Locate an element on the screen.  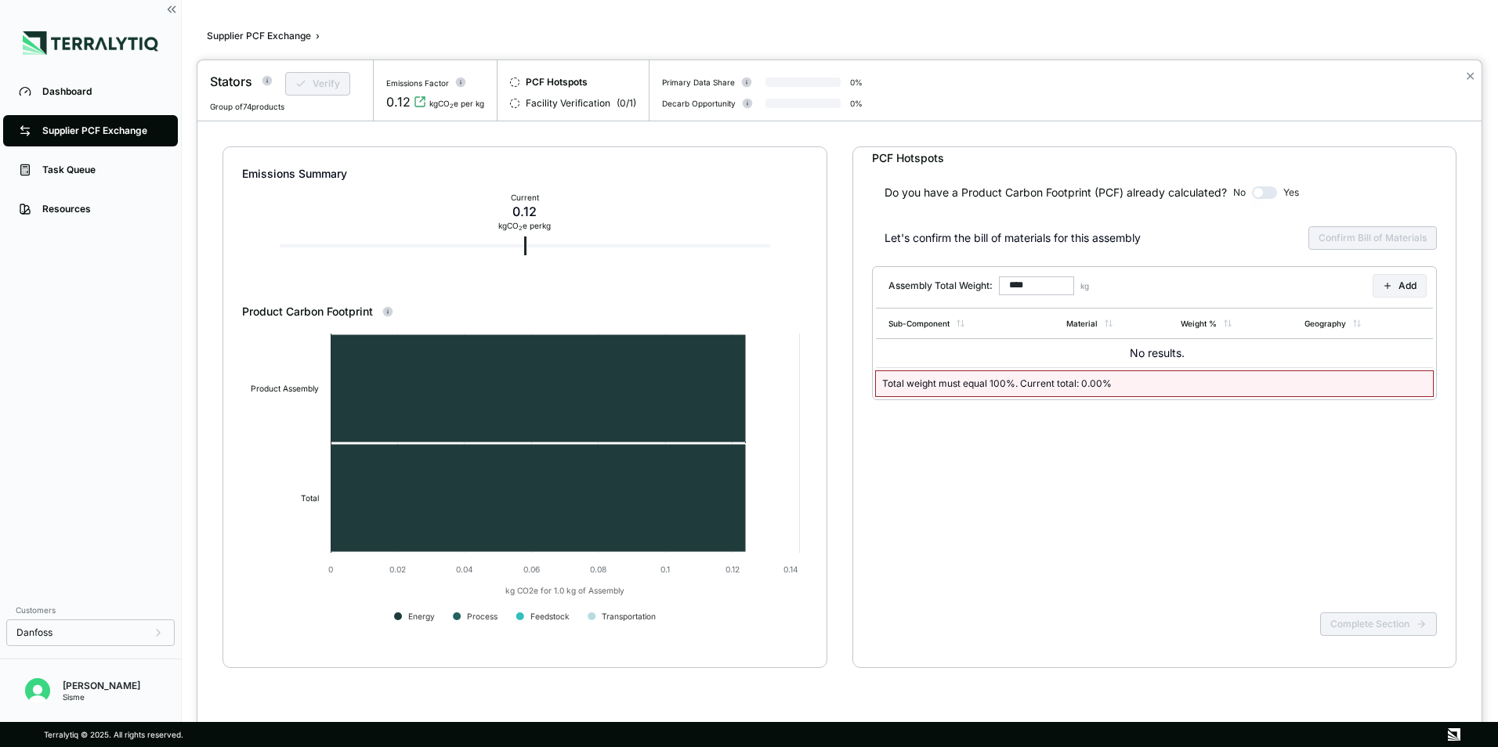
text: 0 is located at coordinates (331, 569).